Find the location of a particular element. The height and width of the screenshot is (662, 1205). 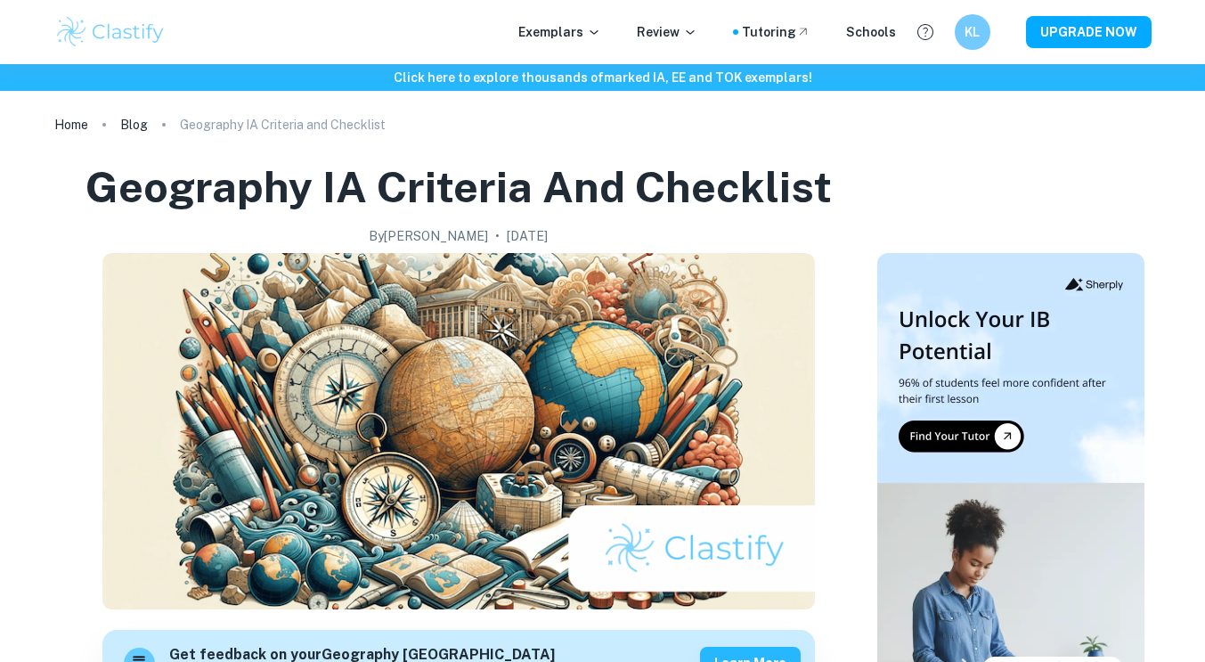

button: Help and Feedback is located at coordinates (925, 32).